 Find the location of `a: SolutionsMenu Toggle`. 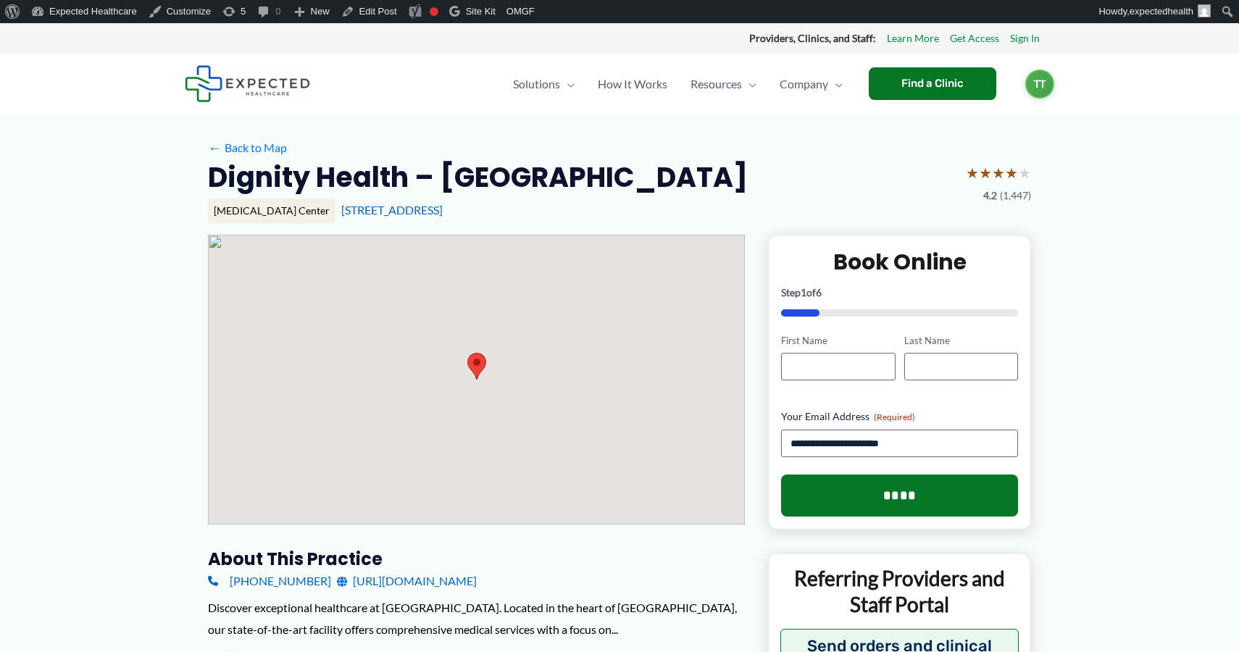

a: SolutionsMenu Toggle is located at coordinates (543, 84).